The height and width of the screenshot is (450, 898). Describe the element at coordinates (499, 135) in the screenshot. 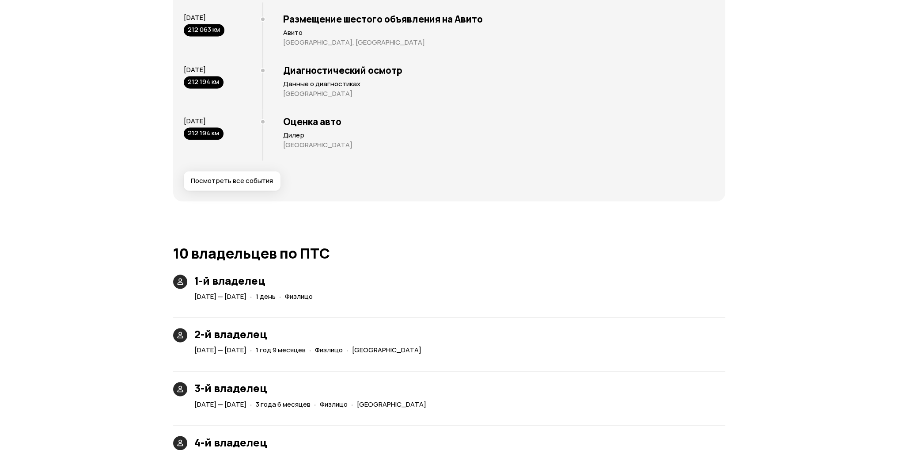

I see `p: Дилер` at that location.